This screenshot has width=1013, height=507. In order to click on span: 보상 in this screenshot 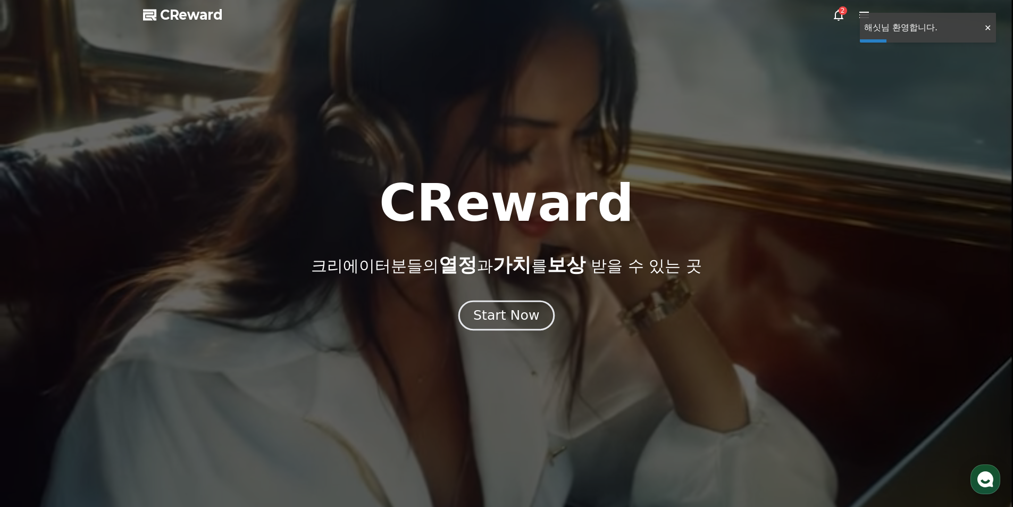, I will do `click(566, 264)`.